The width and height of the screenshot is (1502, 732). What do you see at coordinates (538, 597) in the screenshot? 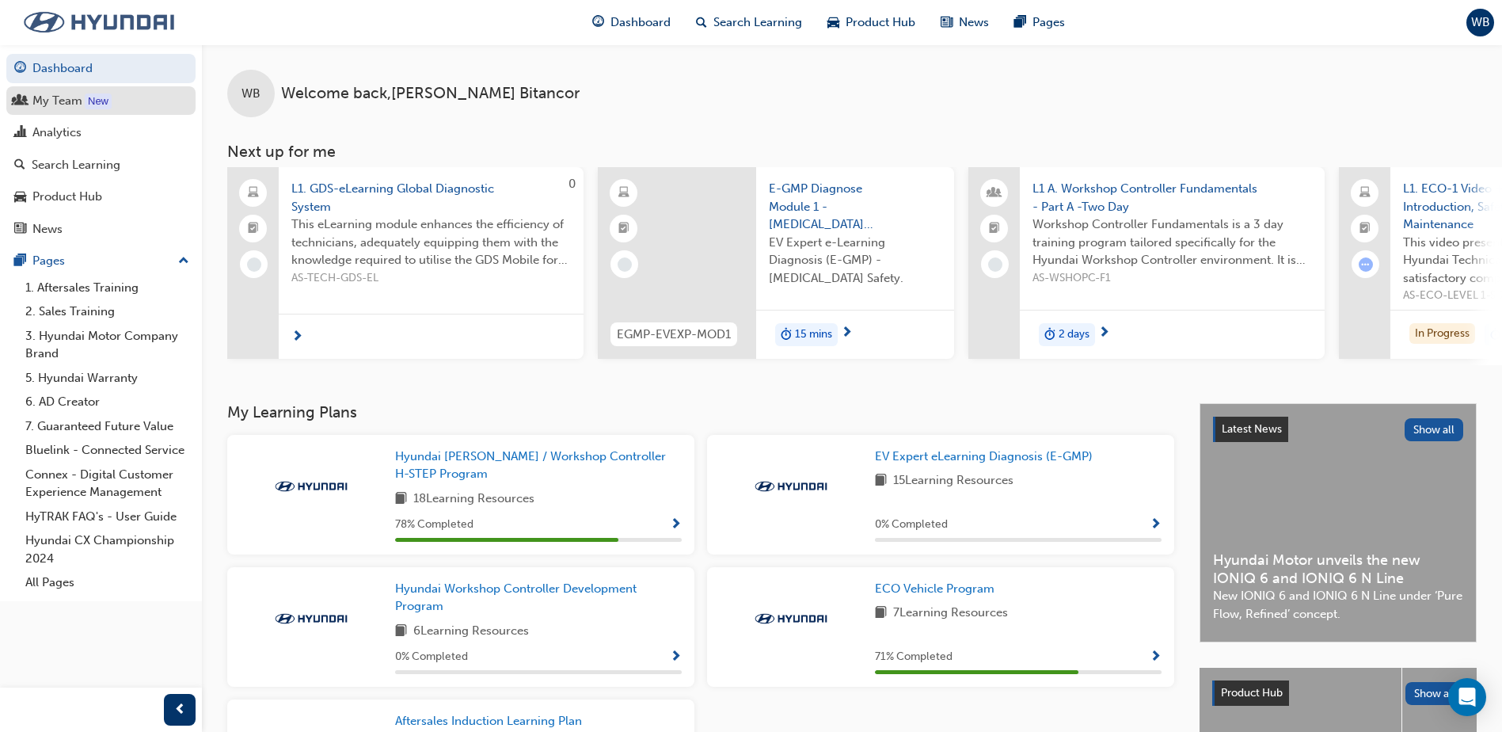
I see `a: Hyundai Workshop Controller Development Program` at bounding box center [538, 597].